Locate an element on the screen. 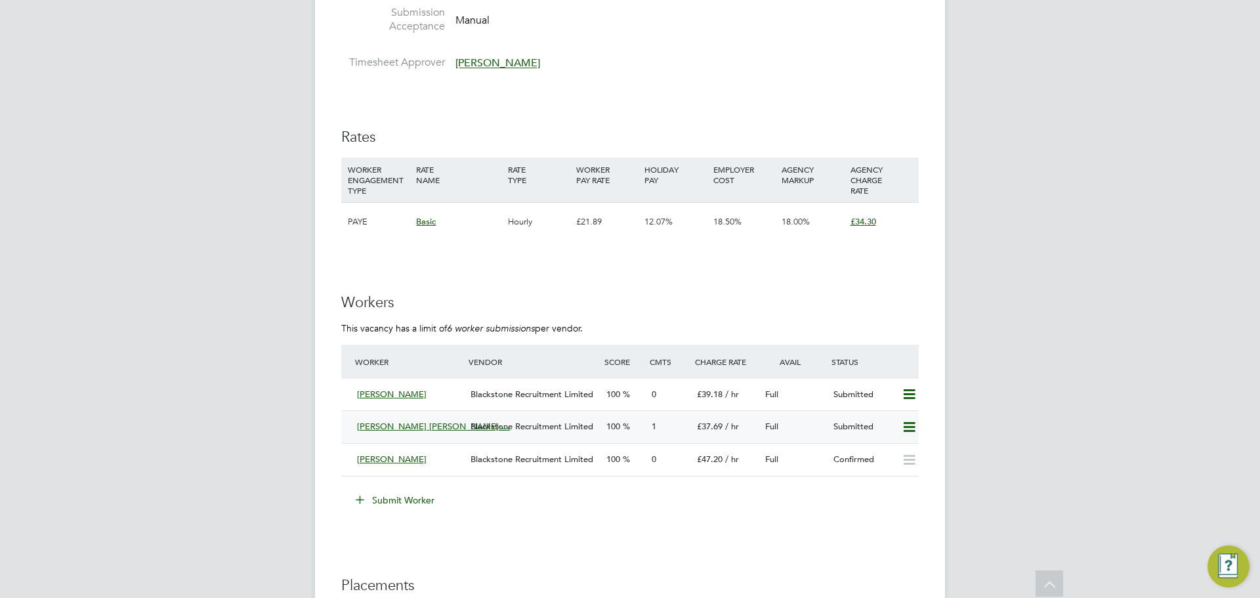 The height and width of the screenshot is (598, 1260). em: 6 worker submissions is located at coordinates (491, 328).